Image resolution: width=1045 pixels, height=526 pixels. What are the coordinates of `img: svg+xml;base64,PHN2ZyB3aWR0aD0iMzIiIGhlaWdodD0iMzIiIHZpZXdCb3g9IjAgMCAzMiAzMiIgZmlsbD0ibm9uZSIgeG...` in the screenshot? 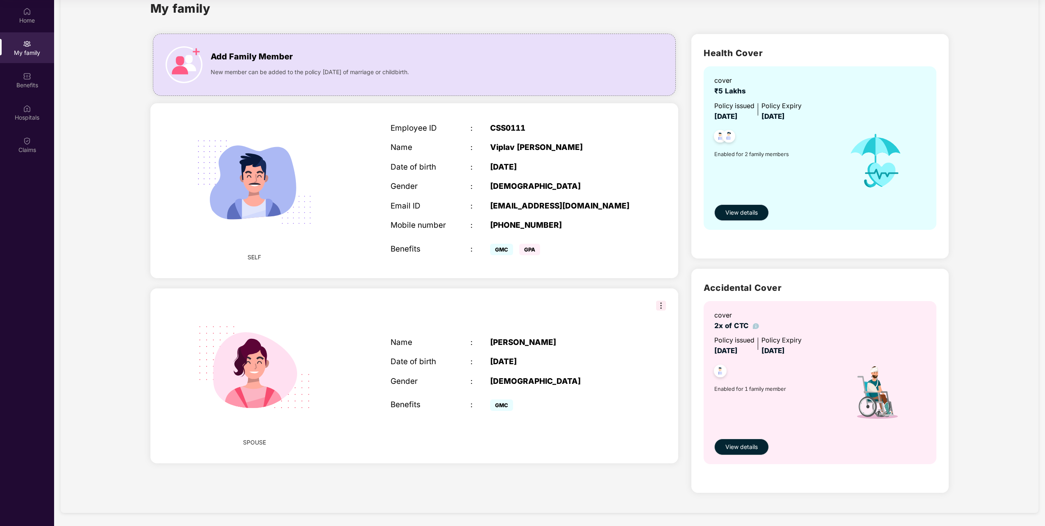 It's located at (661, 306).